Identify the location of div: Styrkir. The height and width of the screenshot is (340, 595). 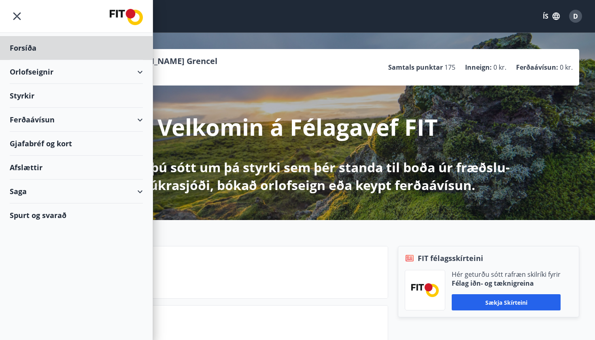
(76, 96).